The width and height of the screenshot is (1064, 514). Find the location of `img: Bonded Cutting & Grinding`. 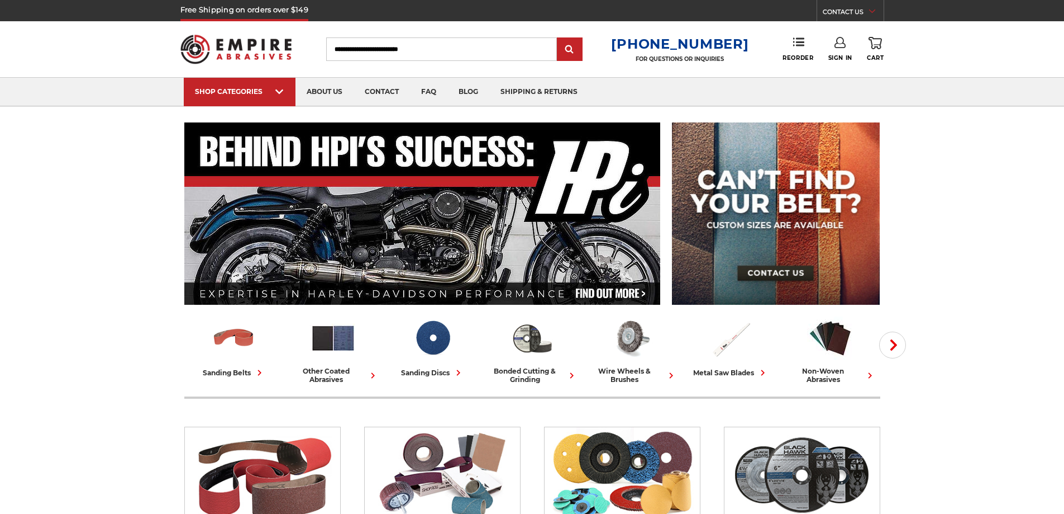

img: Bonded Cutting & Grinding is located at coordinates (532, 337).